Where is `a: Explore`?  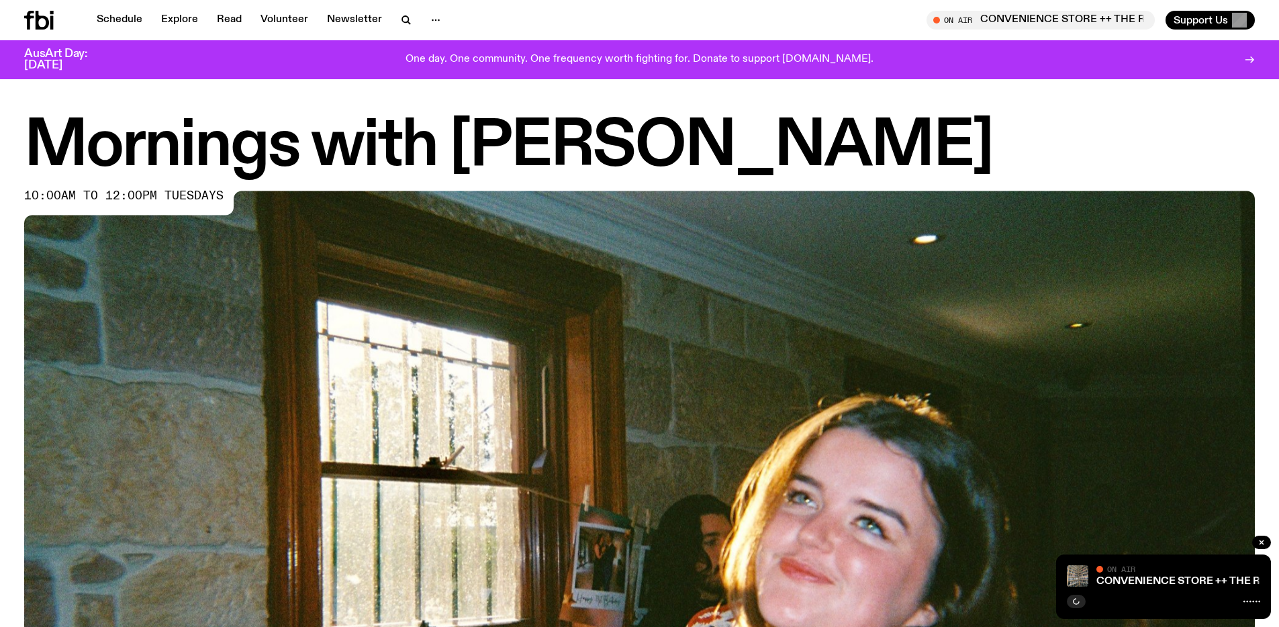
a: Explore is located at coordinates (179, 20).